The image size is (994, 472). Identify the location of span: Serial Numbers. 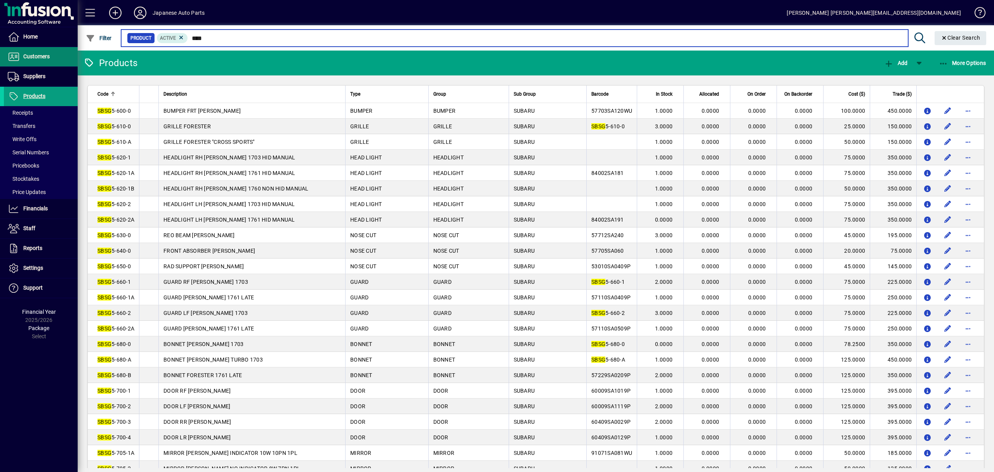
(28, 152).